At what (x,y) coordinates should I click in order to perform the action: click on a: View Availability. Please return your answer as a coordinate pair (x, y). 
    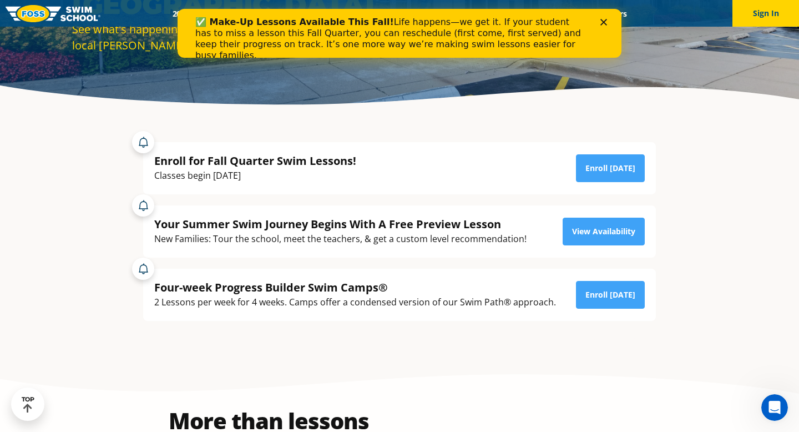
    Looking at the image, I should click on (604, 232).